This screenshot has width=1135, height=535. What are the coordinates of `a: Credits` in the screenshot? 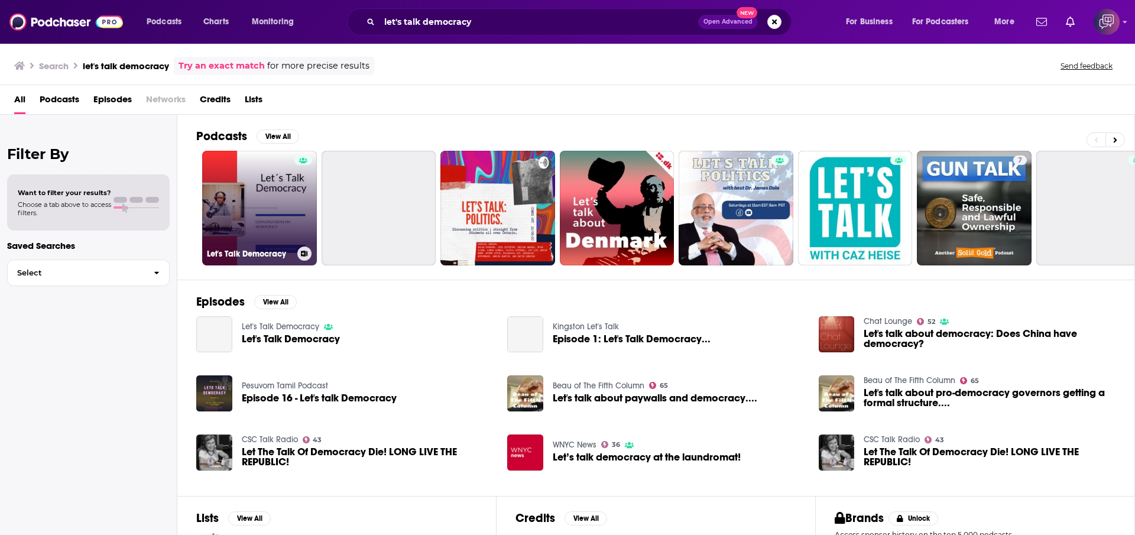 It's located at (215, 102).